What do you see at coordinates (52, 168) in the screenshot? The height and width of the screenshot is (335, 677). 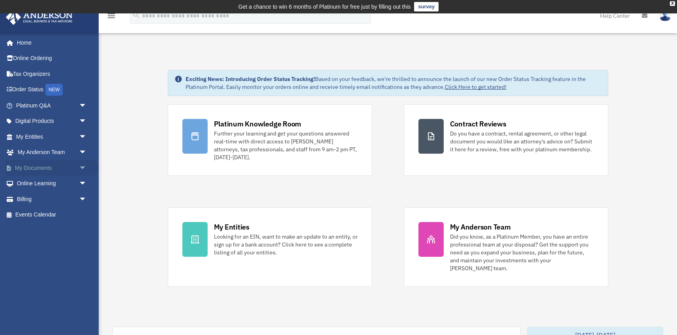 I see `a: My Documentsarrow_drop_down` at bounding box center [52, 168].